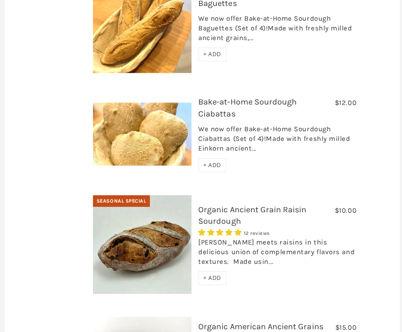 Image resolution: width=402 pixels, height=332 pixels. I want to click on span: $10.00, so click(344, 209).